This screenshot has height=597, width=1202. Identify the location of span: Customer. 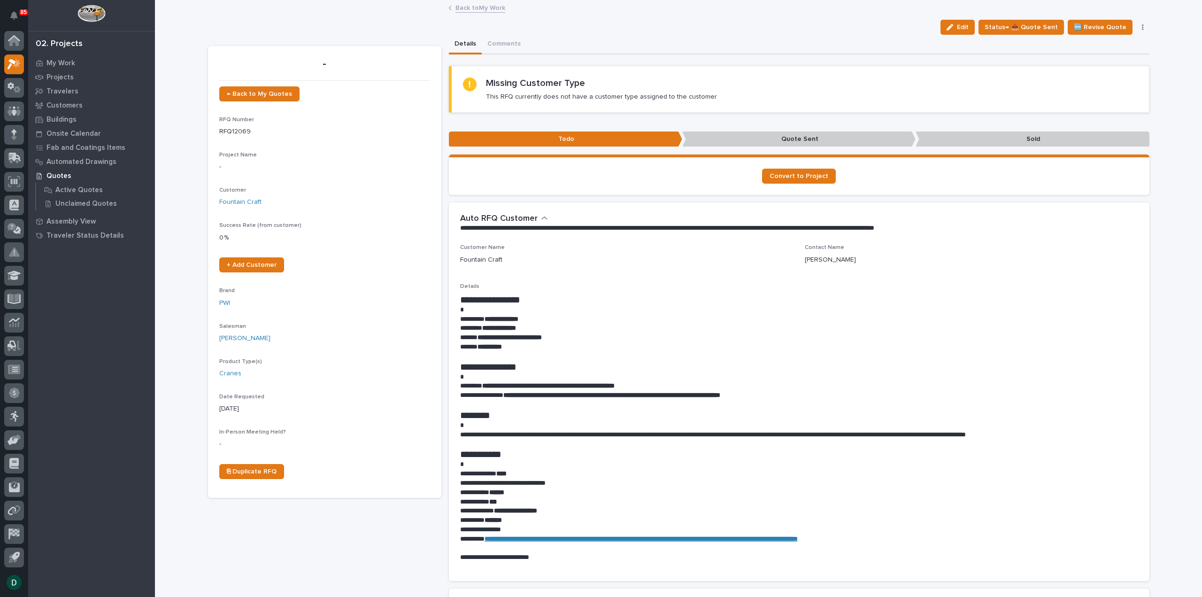
(232, 190).